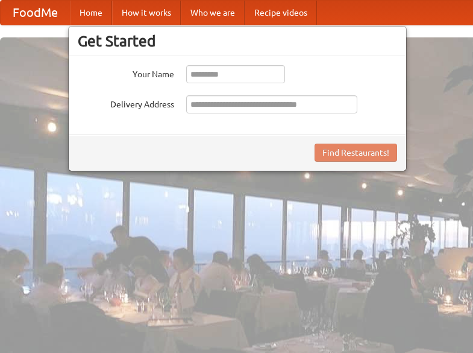 The image size is (473, 353). I want to click on label: Delivery Address, so click(126, 102).